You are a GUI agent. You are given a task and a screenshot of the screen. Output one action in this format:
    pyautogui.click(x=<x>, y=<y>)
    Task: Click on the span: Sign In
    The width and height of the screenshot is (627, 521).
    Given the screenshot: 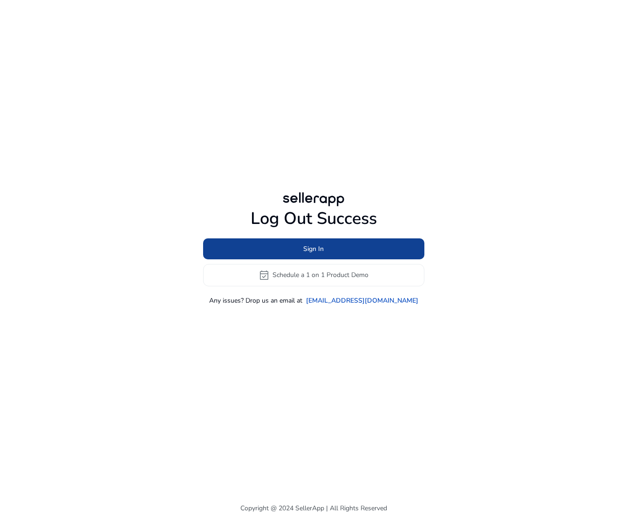 What is the action you would take?
    pyautogui.click(x=313, y=249)
    